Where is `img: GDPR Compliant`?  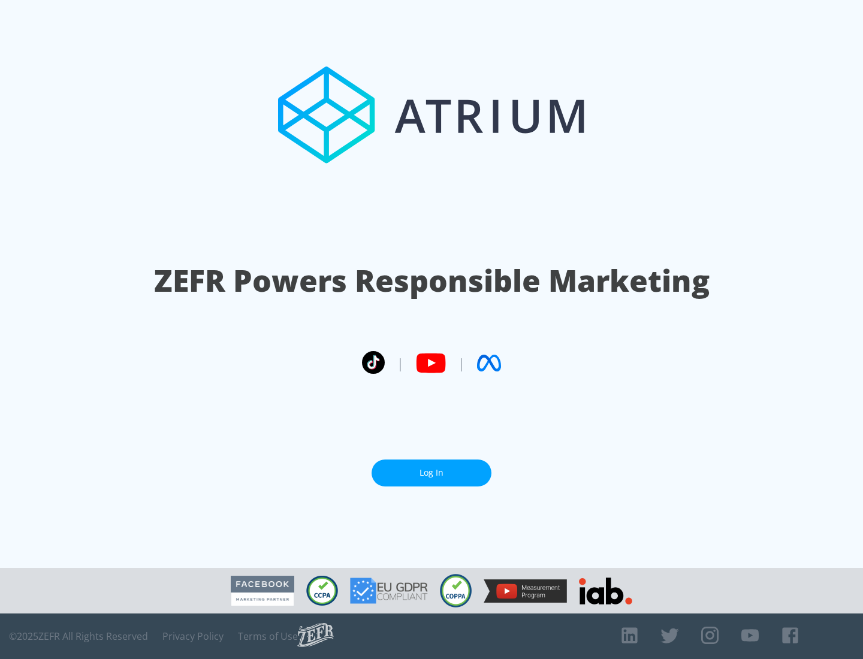 img: GDPR Compliant is located at coordinates (389, 591).